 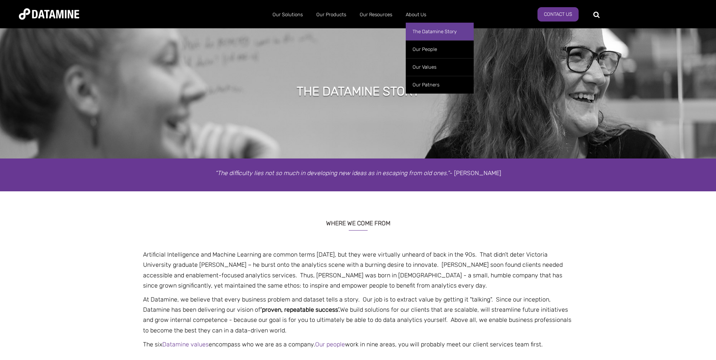 What do you see at coordinates (185, 344) in the screenshot?
I see `a: Datamine values` at bounding box center [185, 344].